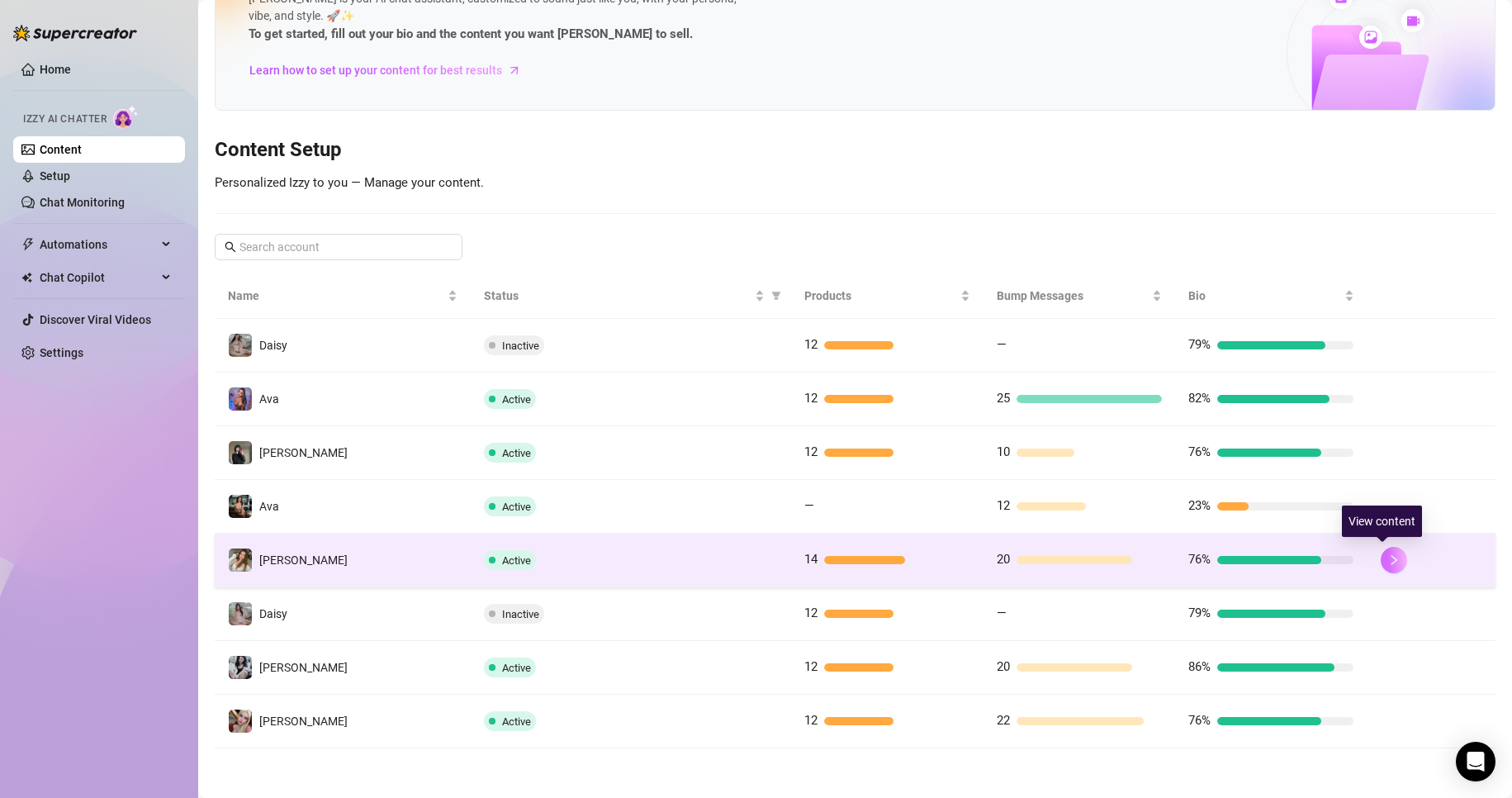  I want to click on span: Chat Copilot, so click(98, 278).